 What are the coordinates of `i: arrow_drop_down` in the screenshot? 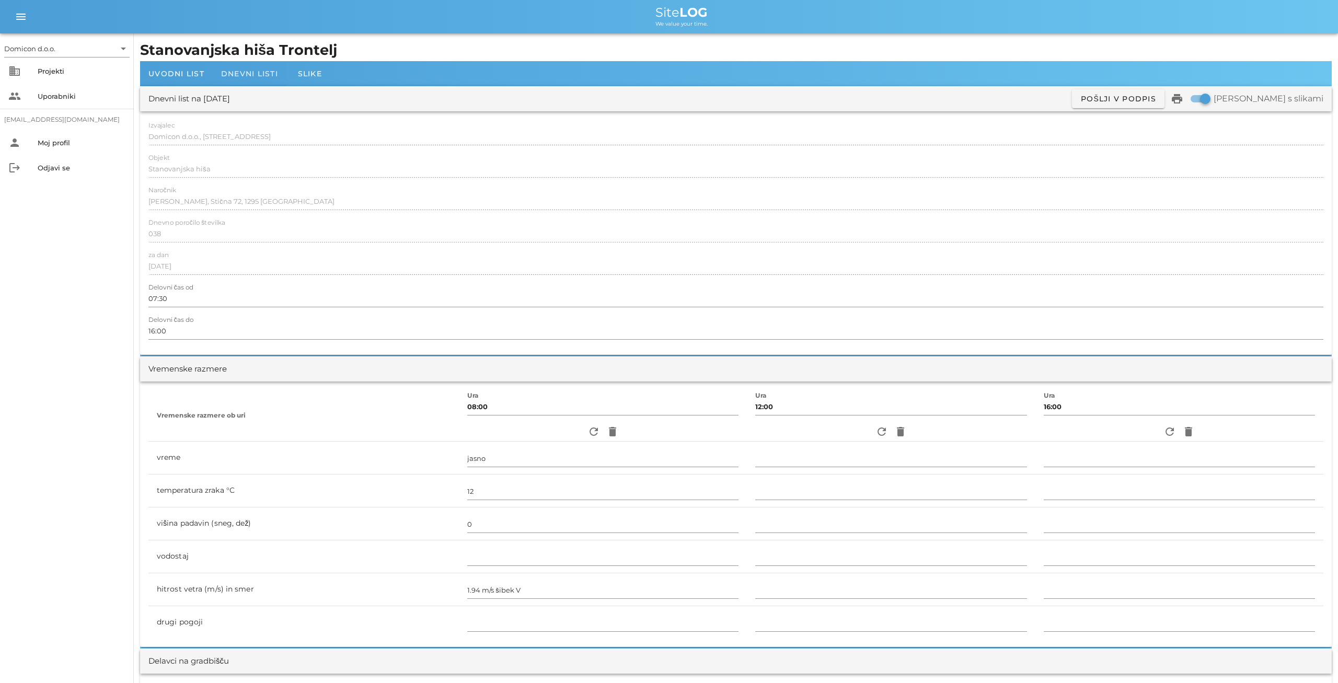 It's located at (123, 49).